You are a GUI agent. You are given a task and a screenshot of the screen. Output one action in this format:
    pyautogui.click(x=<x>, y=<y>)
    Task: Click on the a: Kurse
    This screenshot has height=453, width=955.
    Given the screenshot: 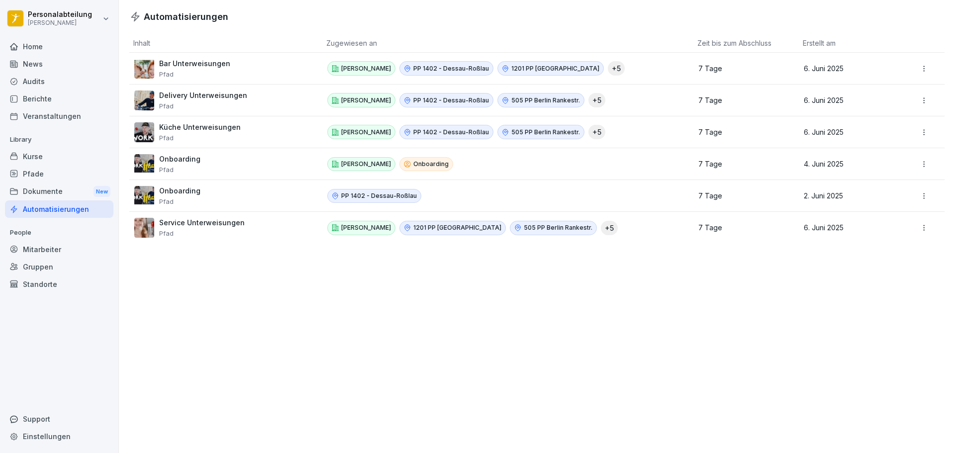 What is the action you would take?
    pyautogui.click(x=59, y=156)
    